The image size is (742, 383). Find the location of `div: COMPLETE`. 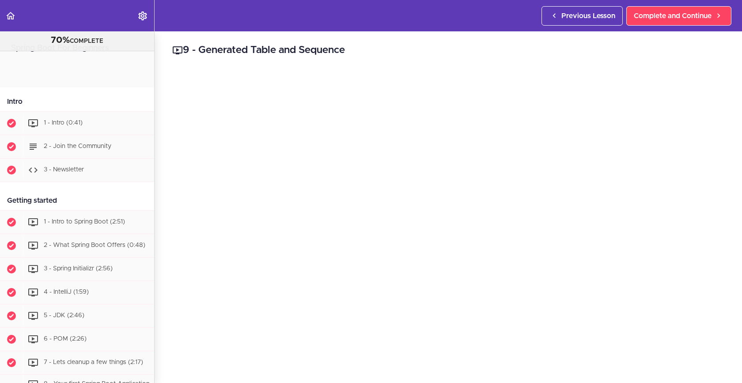

div: COMPLETE is located at coordinates (77, 41).